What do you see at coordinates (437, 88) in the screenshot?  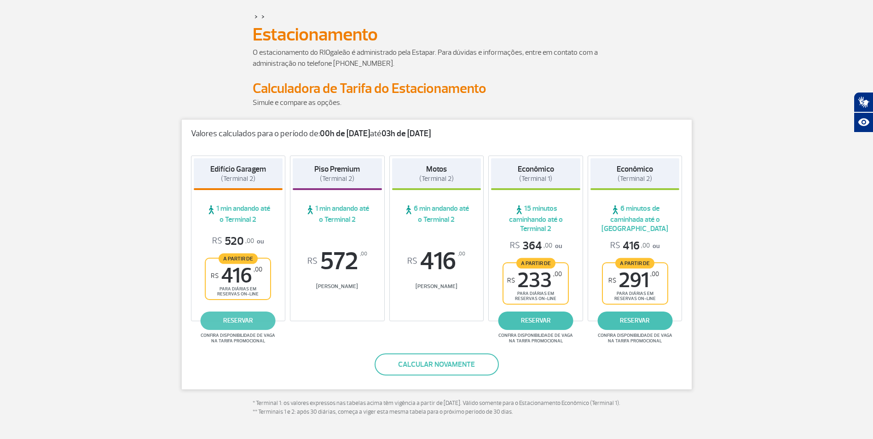 I see `h2: Calculadora de Tarifa do Estacionamento` at bounding box center [437, 88].